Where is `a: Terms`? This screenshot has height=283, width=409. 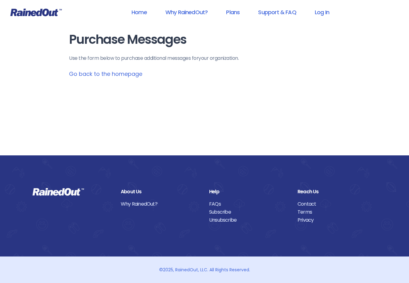 a: Terms is located at coordinates (337, 212).